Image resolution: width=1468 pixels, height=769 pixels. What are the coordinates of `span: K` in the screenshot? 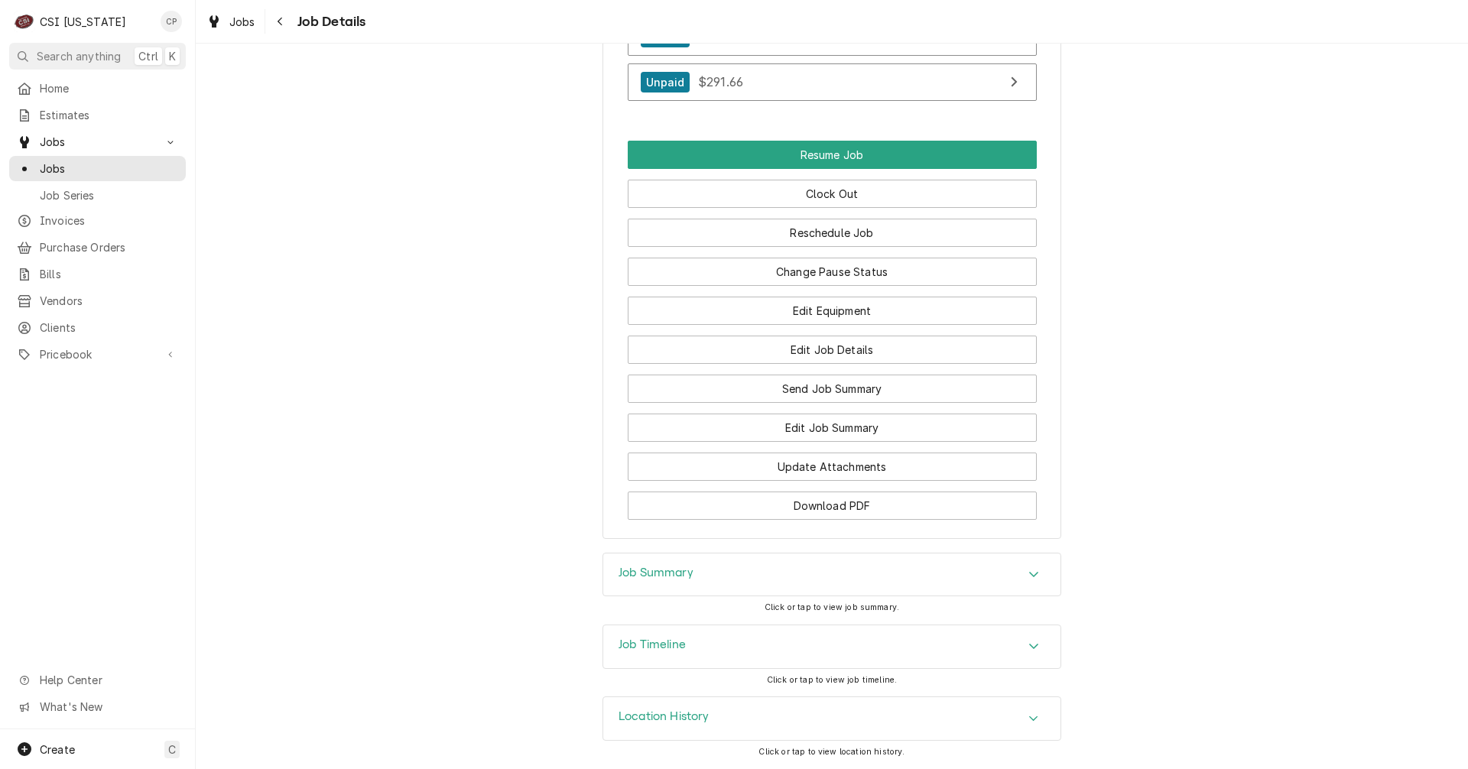 It's located at (172, 56).